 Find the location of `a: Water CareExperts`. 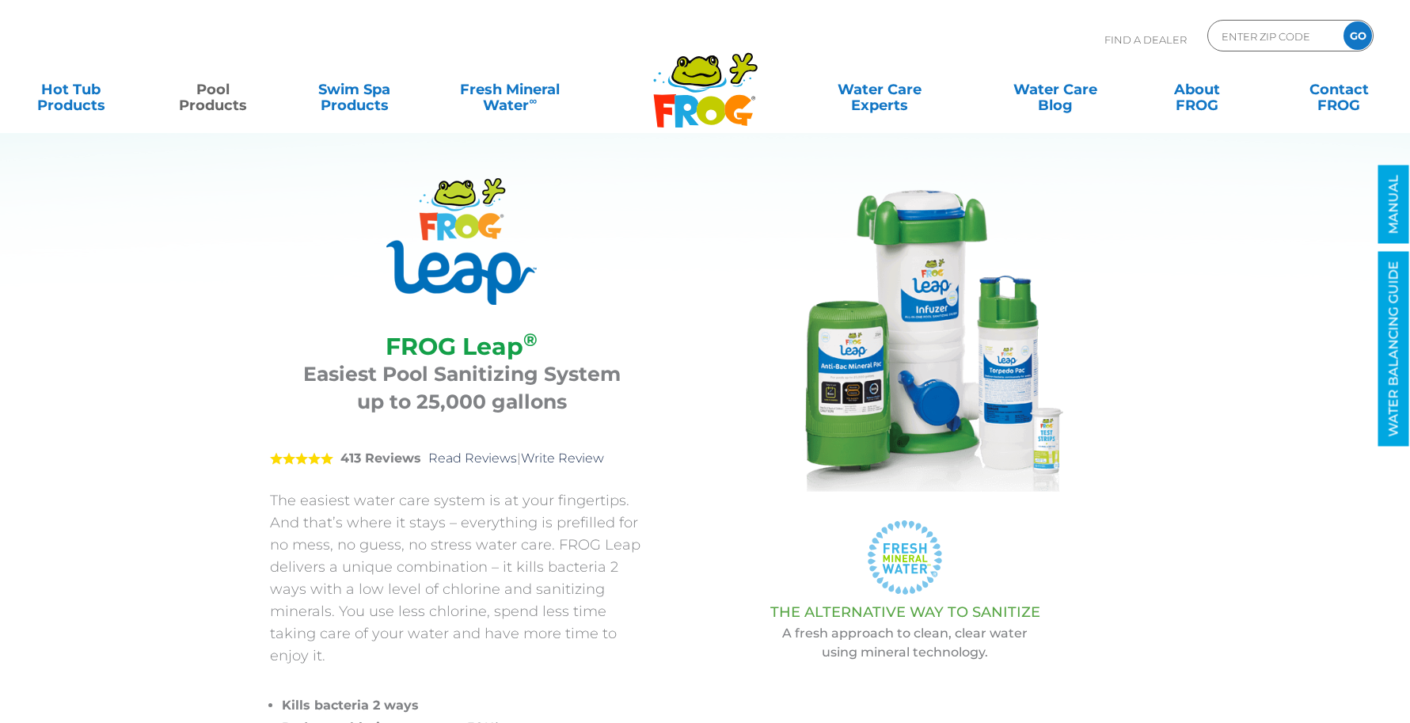

a: Water CareExperts is located at coordinates (879, 89).